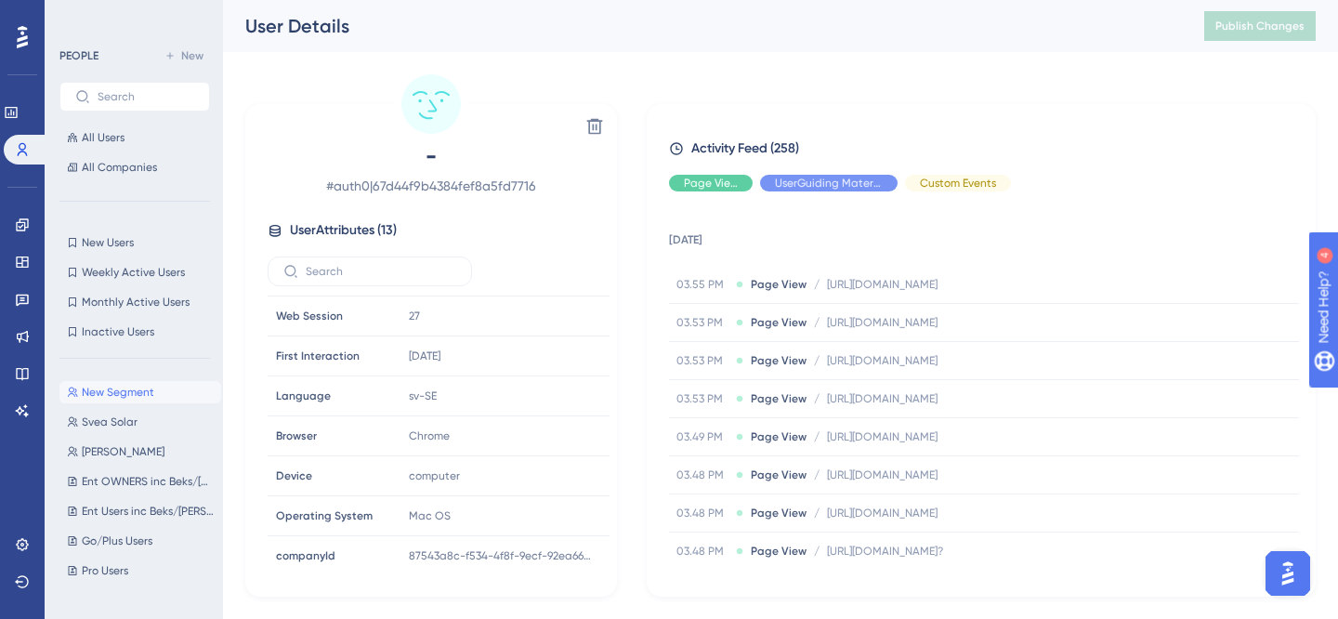 The height and width of the screenshot is (619, 1338). What do you see at coordinates (132, 17) in the screenshot?
I see `div: 4` at bounding box center [132, 17].